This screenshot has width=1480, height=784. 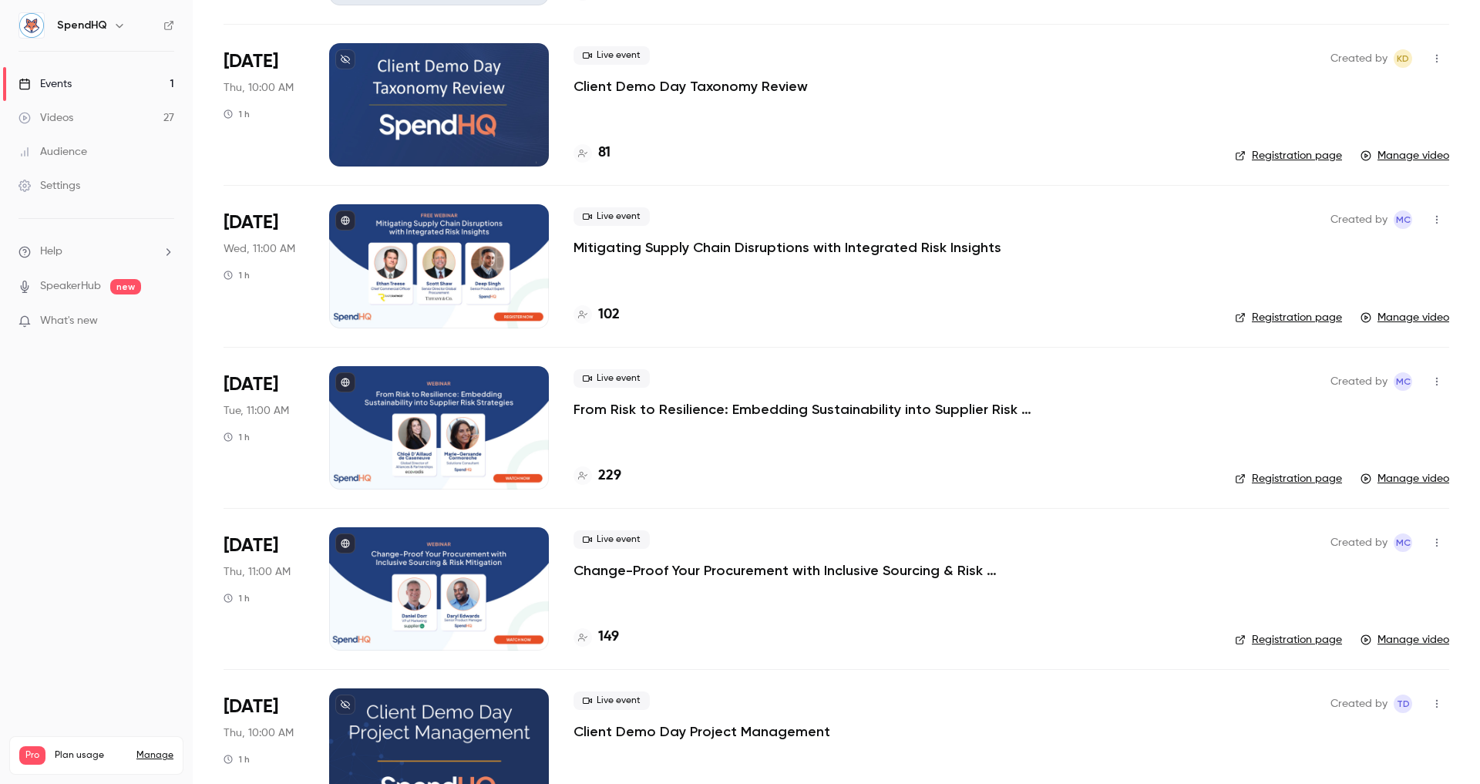 I want to click on h6: SpendHQ, so click(x=82, y=25).